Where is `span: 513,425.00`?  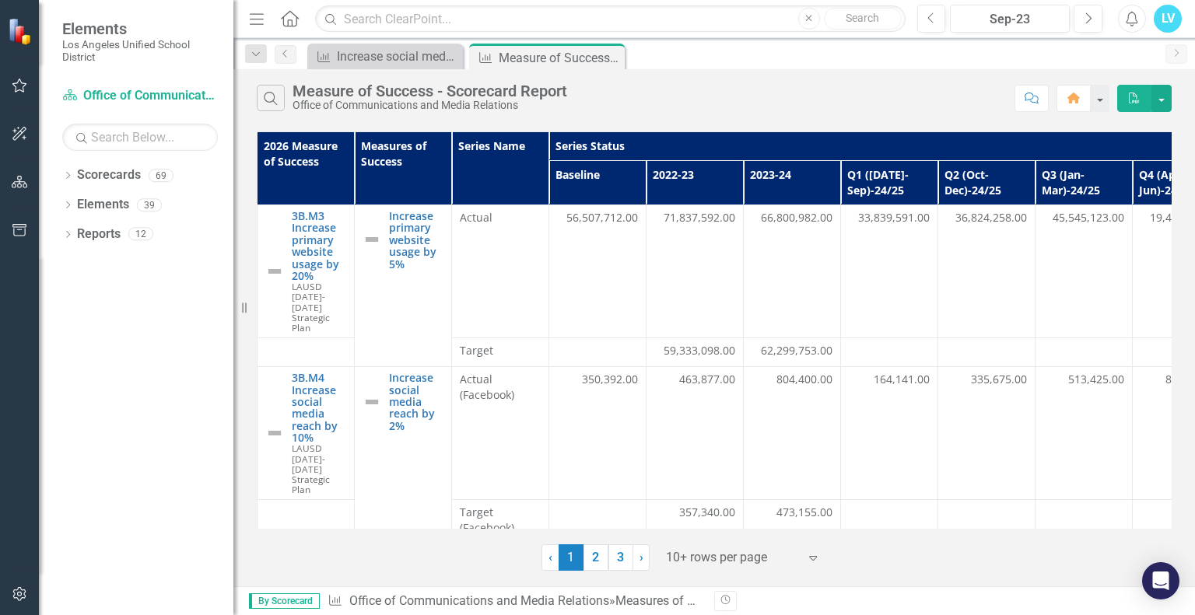
span: 513,425.00 is located at coordinates (1096, 380).